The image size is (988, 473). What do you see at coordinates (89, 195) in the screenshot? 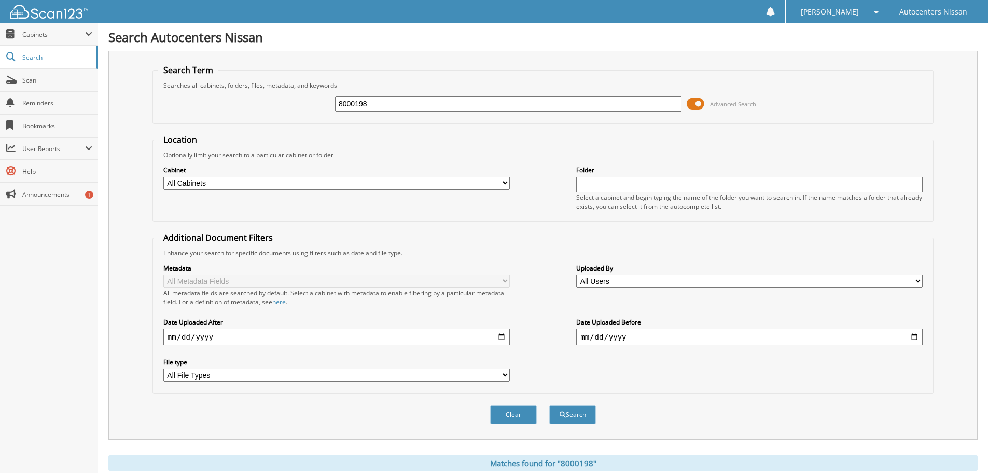
I see `div: 1` at bounding box center [89, 195].